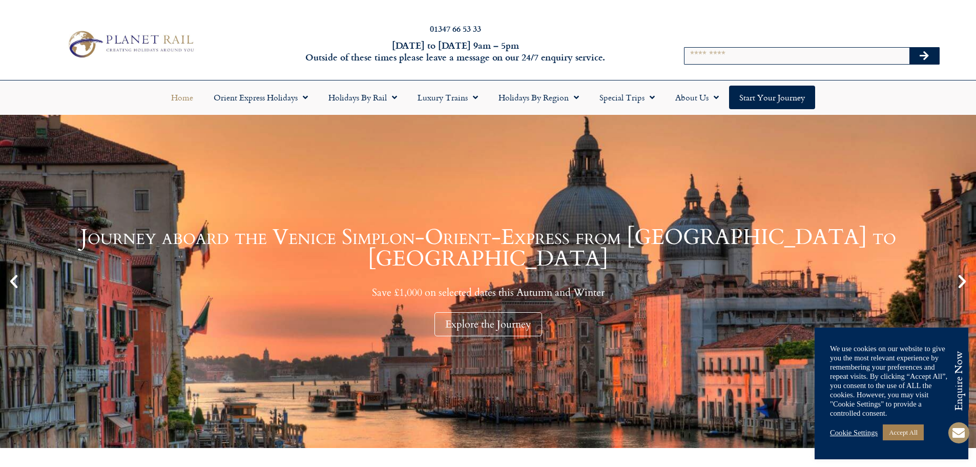 This screenshot has height=467, width=976. What do you see at coordinates (697, 97) in the screenshot?
I see `a: About Us` at bounding box center [697, 97].